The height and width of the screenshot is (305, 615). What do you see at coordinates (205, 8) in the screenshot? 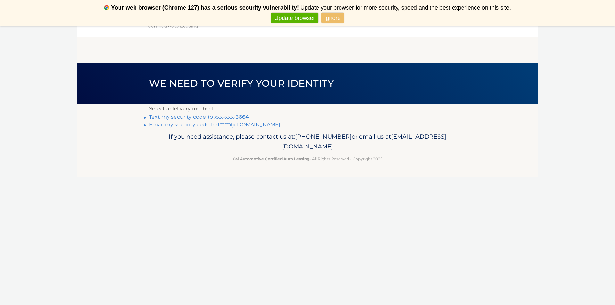
I see `b: Your web browser (Chrome 127) has a serious security vulnerability!` at bounding box center [205, 8].